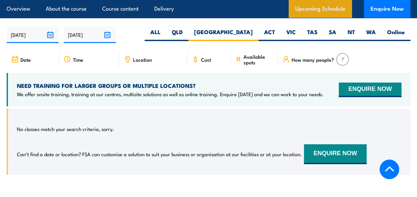 This screenshot has height=197, width=417. What do you see at coordinates (26, 59) in the screenshot?
I see `span: Date` at bounding box center [26, 59].